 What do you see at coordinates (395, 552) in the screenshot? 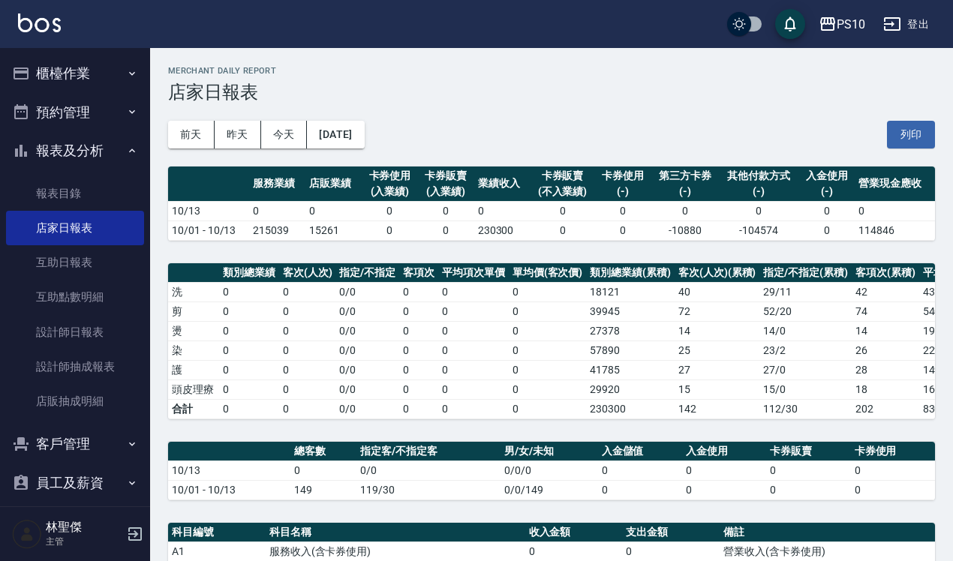
I see `td: 服務收入(含卡券使用)` at bounding box center [395, 552].